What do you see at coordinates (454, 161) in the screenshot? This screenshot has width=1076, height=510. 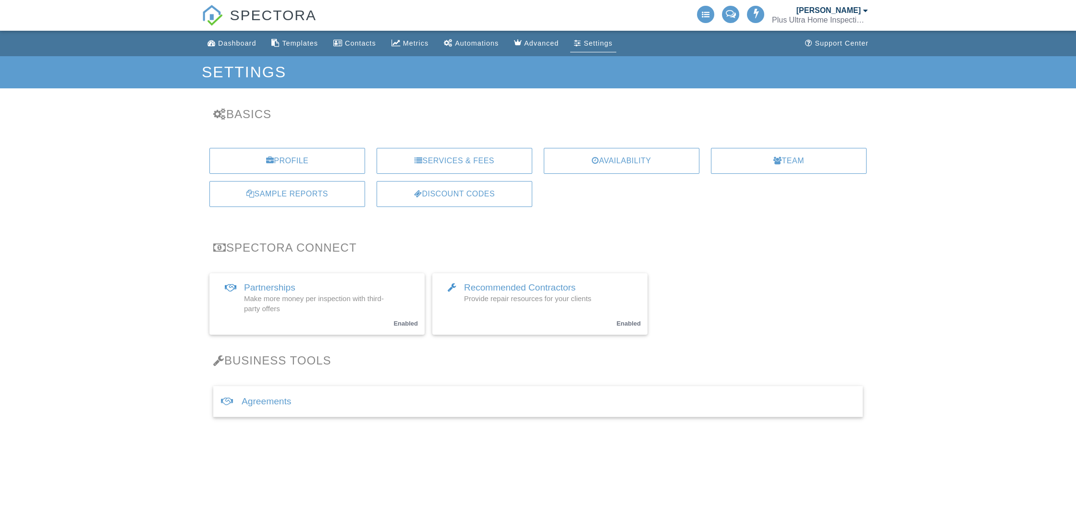 I see `a: Services & Fees` at bounding box center [454, 161].